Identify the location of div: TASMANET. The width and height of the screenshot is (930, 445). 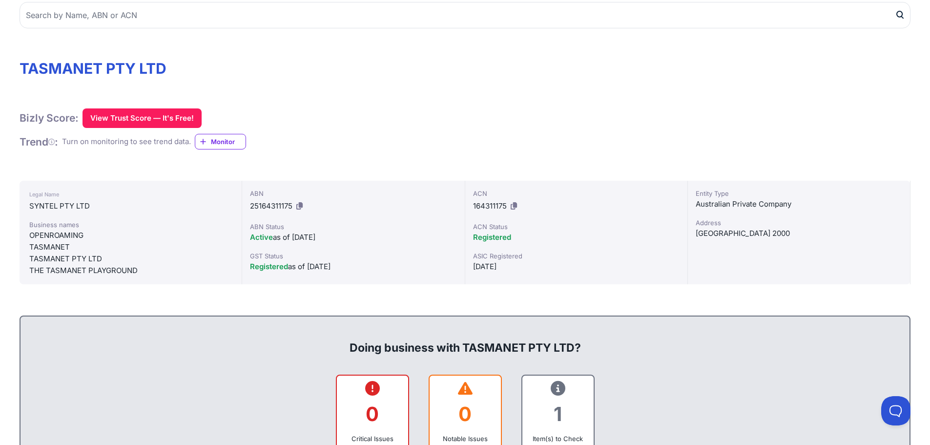
(130, 247).